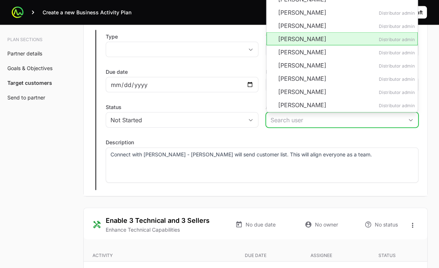 The image size is (439, 268). What do you see at coordinates (177, 120) in the screenshot?
I see `div: Not Started` at bounding box center [177, 120].